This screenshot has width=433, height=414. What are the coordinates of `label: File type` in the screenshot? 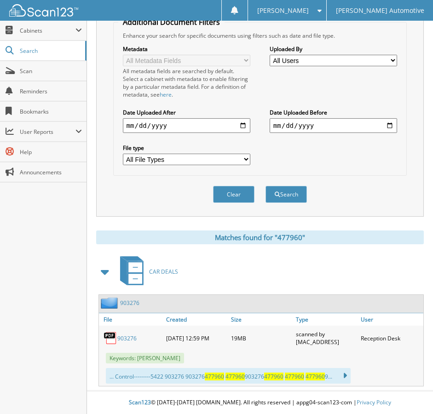 It's located at (187, 148).